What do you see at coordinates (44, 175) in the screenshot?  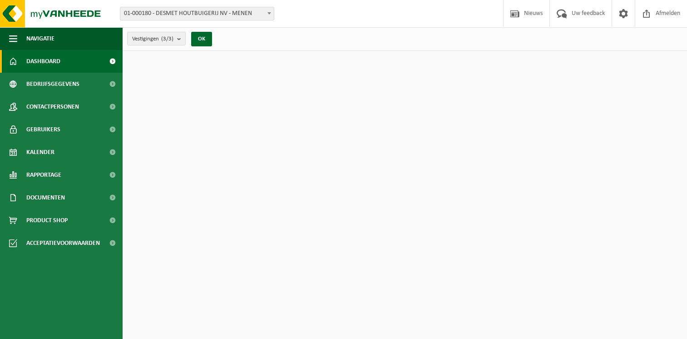 I see `span: Rapportage` at bounding box center [44, 175].